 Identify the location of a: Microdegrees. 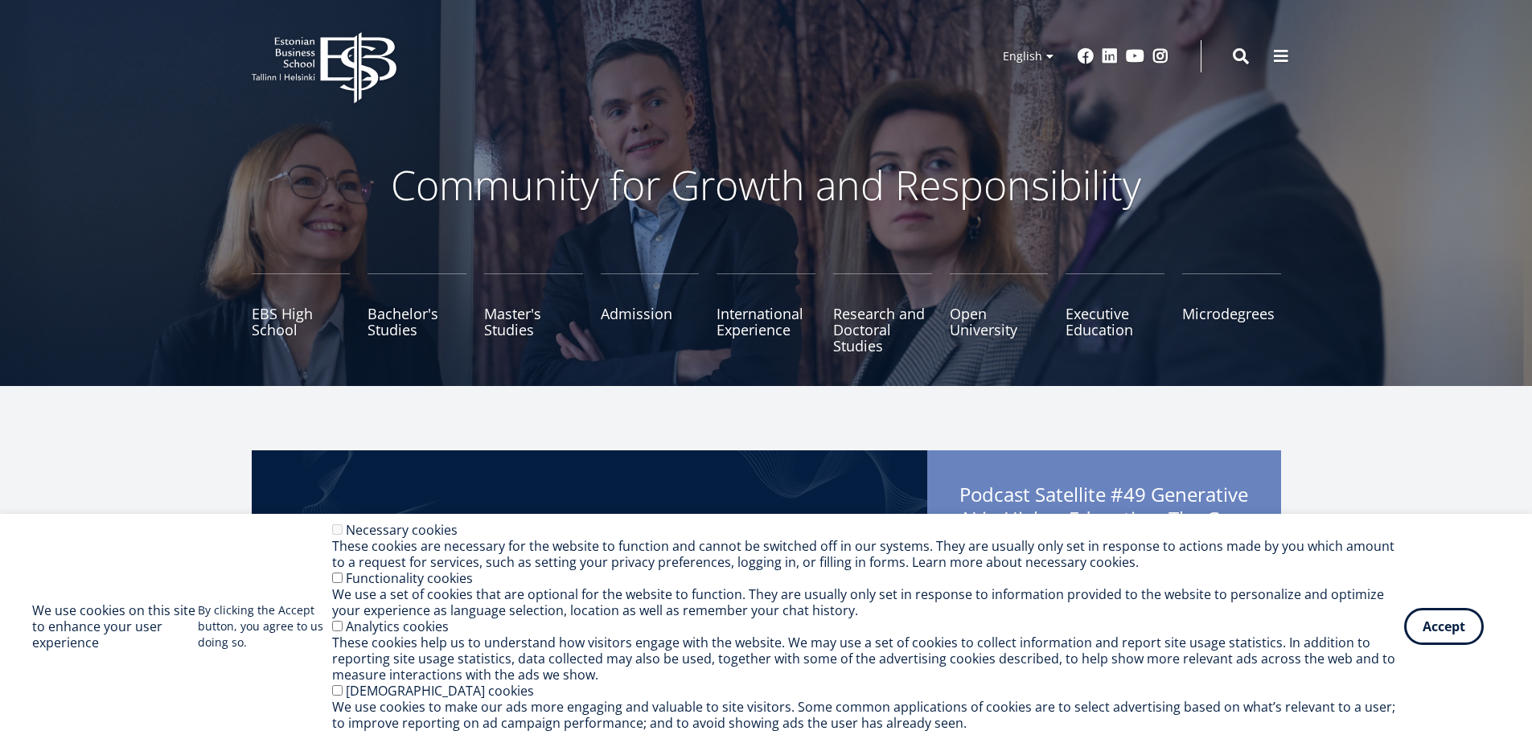
(1232, 314).